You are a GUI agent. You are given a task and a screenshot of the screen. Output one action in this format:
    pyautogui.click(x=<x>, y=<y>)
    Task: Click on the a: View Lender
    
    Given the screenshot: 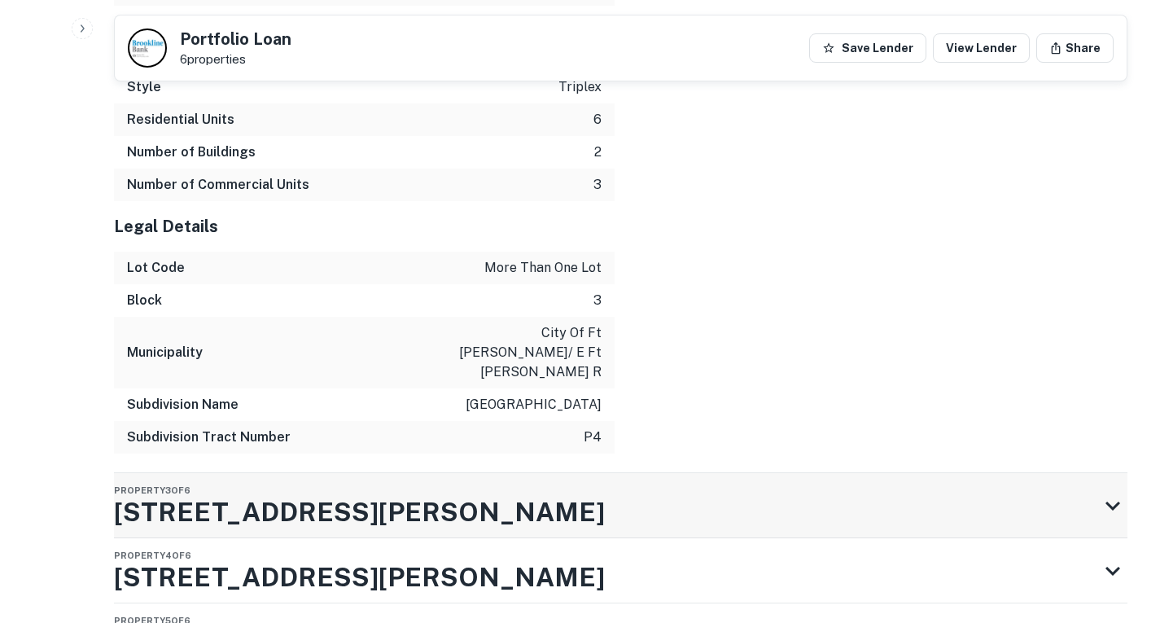 What is the action you would take?
    pyautogui.click(x=981, y=48)
    